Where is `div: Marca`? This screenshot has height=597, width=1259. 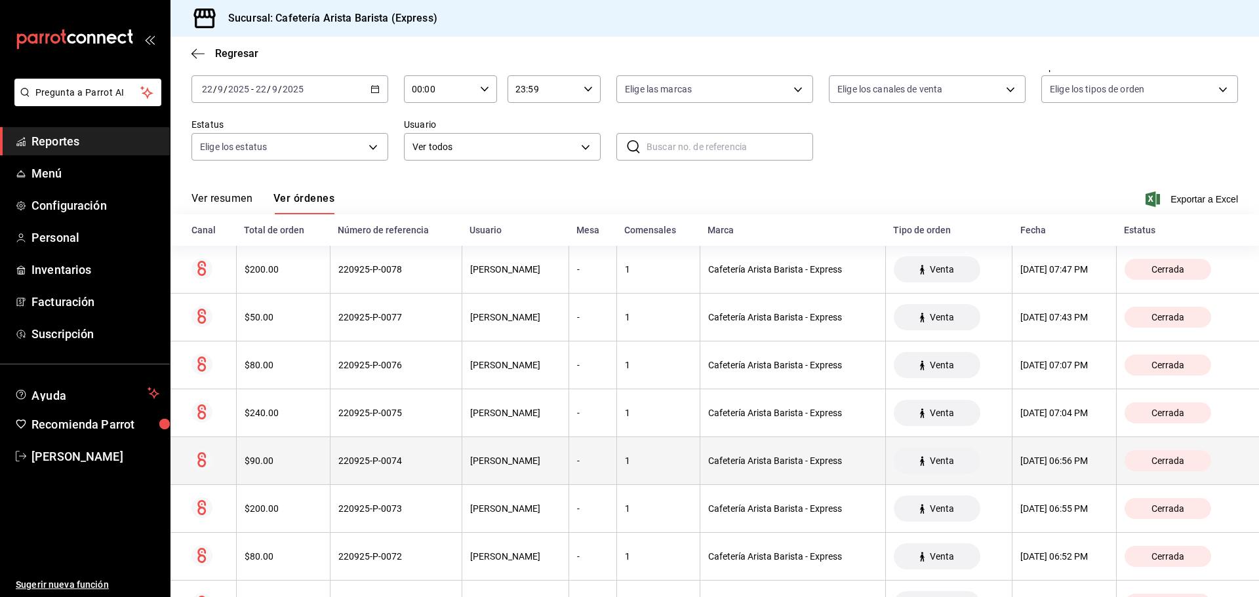
div: Marca is located at coordinates (792, 230).